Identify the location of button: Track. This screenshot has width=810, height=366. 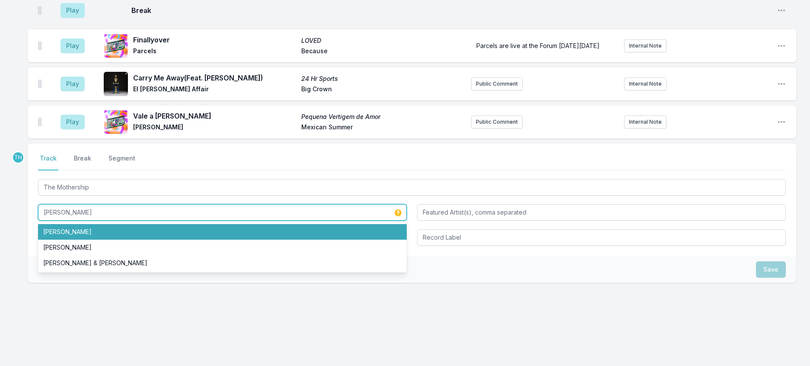
(48, 162).